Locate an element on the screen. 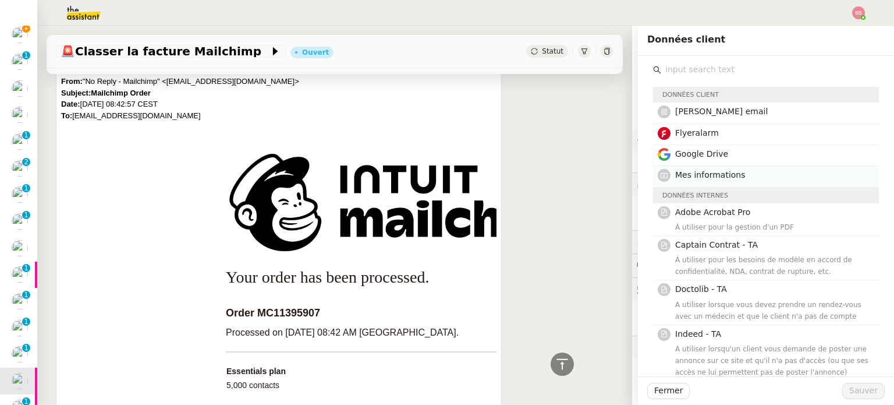 This screenshot has width=894, height=405. span: Indeed - TA is located at coordinates (698, 334).